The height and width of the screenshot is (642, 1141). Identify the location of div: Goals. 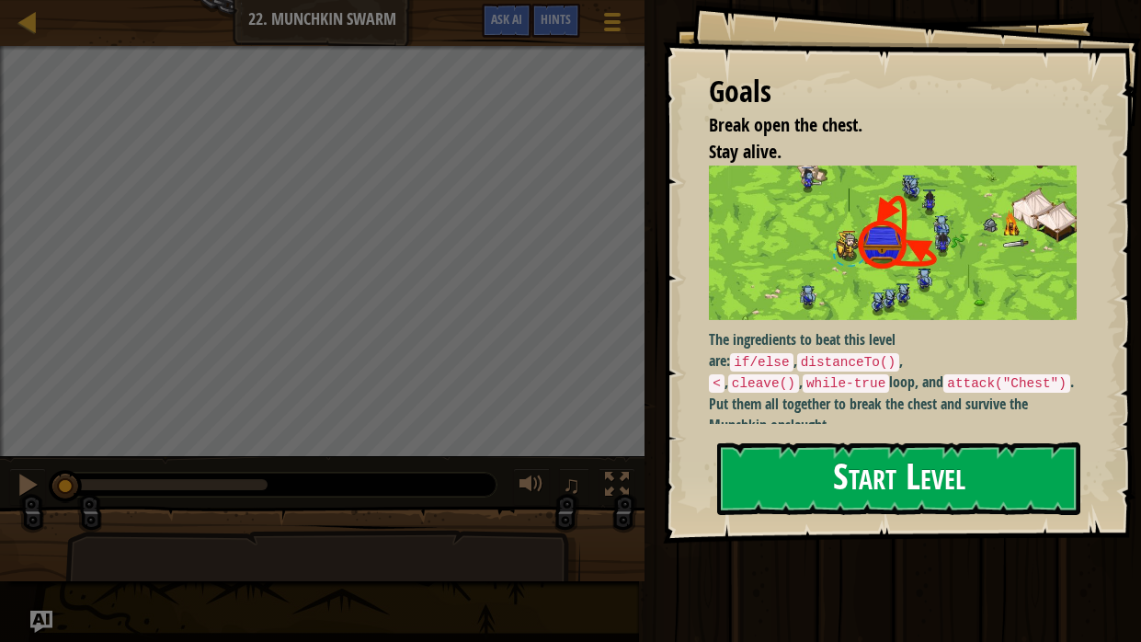
(893, 92).